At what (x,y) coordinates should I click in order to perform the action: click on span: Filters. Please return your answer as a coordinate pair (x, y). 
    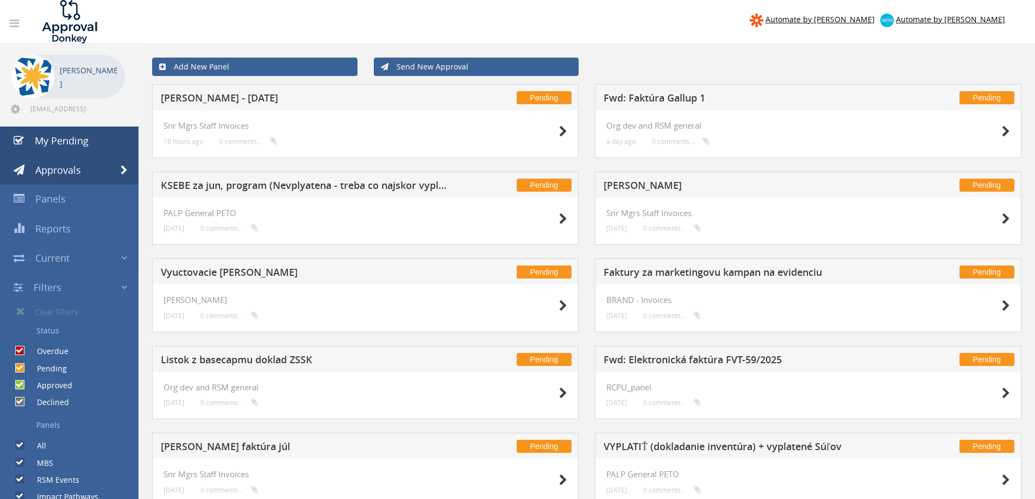
    Looking at the image, I should click on (47, 287).